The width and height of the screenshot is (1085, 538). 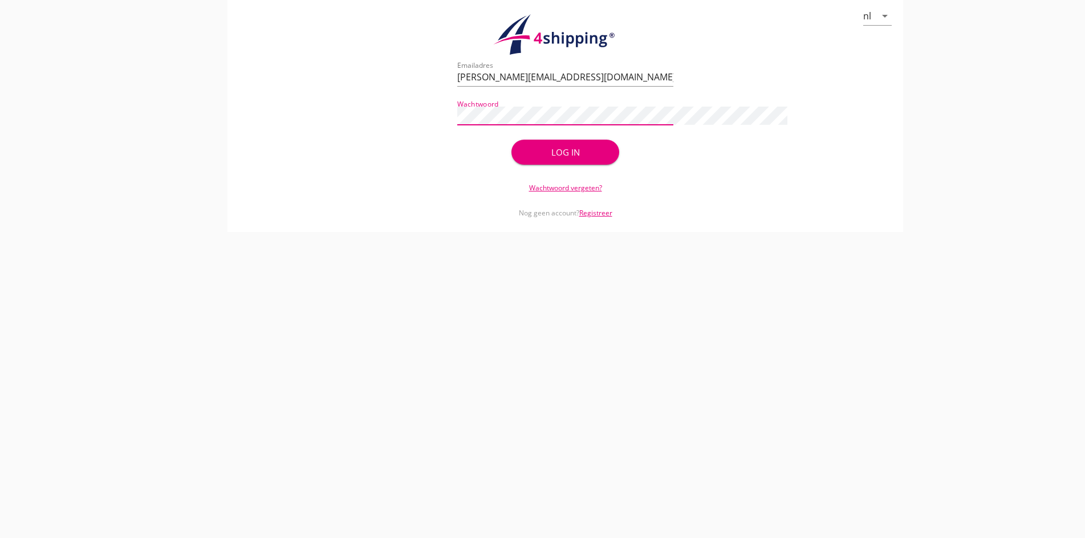 I want to click on div: nl, so click(x=867, y=16).